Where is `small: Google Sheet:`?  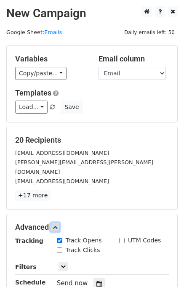
small: Google Sheet: is located at coordinates (34, 32).